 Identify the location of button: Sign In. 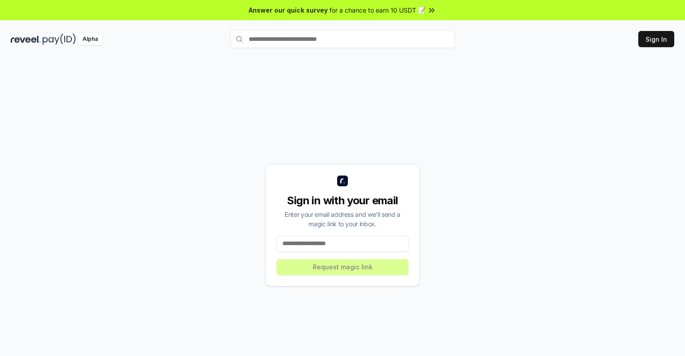
(656, 39).